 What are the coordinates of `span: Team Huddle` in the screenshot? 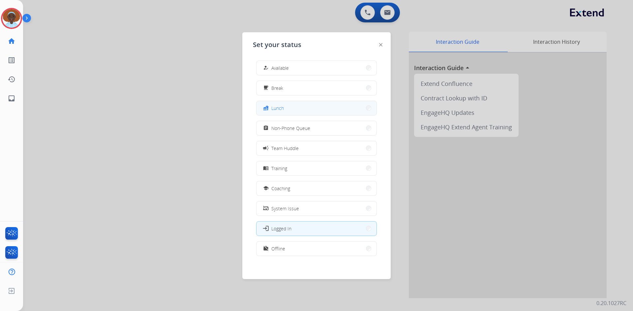 It's located at (285, 148).